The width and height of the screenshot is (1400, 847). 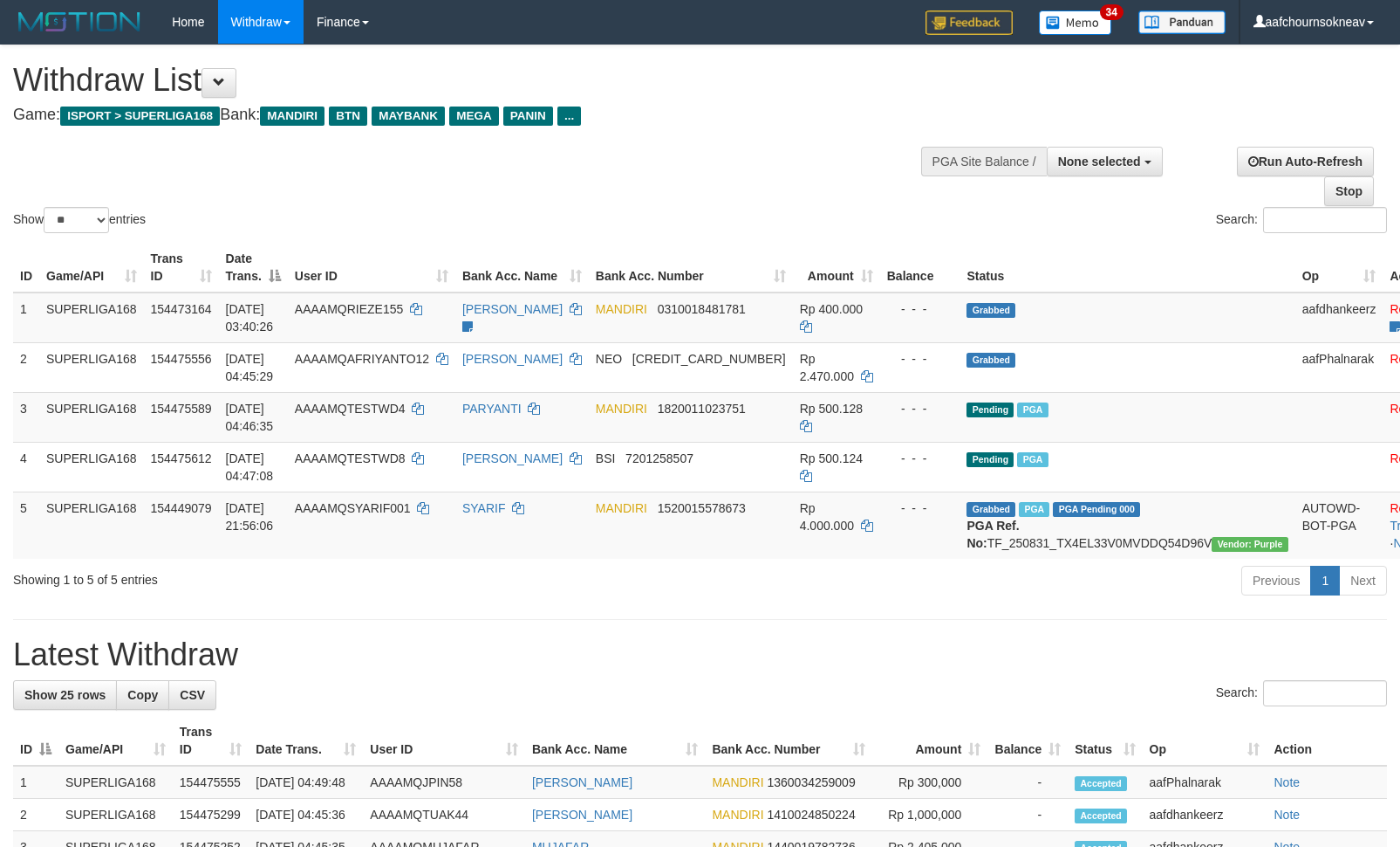 I want to click on th: ID, so click(x=27, y=267).